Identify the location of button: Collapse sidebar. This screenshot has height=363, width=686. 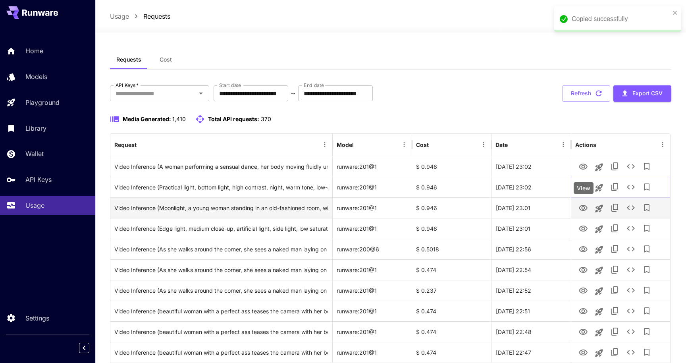
(84, 348).